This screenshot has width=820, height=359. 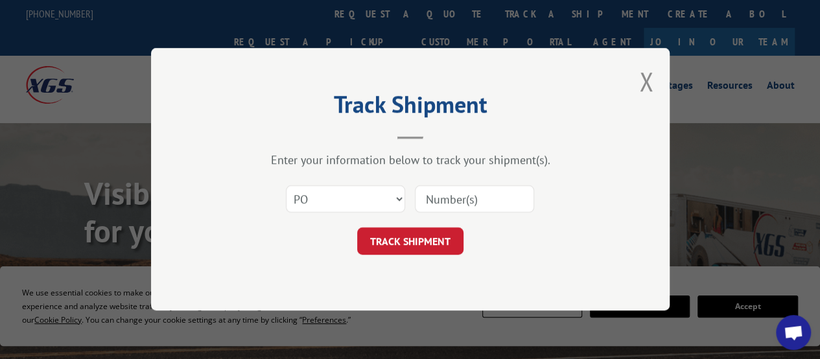 What do you see at coordinates (410, 160) in the screenshot?
I see `div: Enter your information below to track your shipment(s).` at bounding box center [410, 160].